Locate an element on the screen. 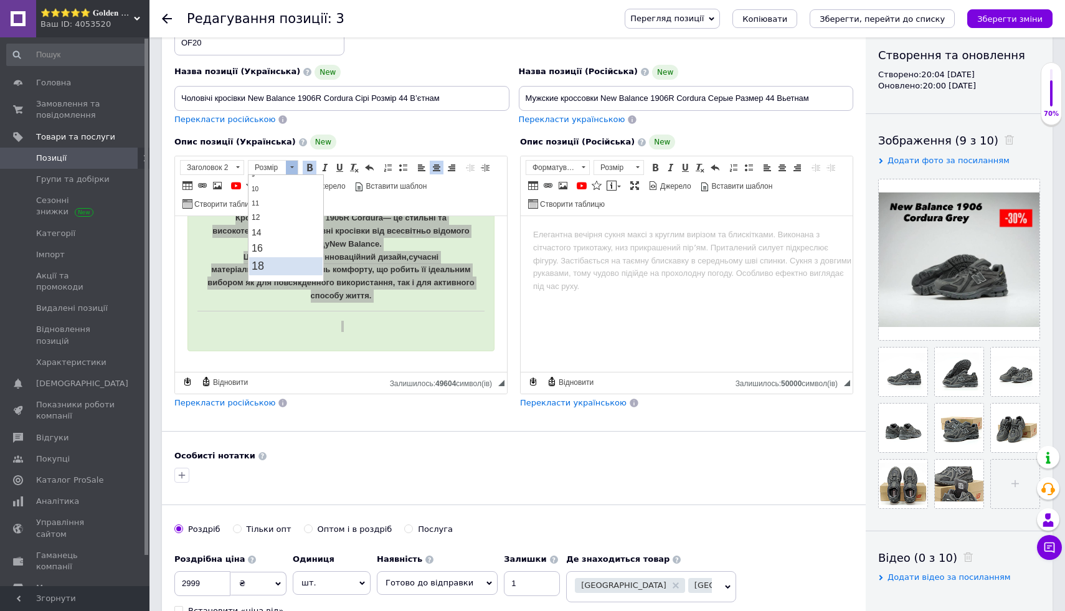 This screenshot has height=611, width=1065. div: Кiлькiсть символiв is located at coordinates (790, 382).